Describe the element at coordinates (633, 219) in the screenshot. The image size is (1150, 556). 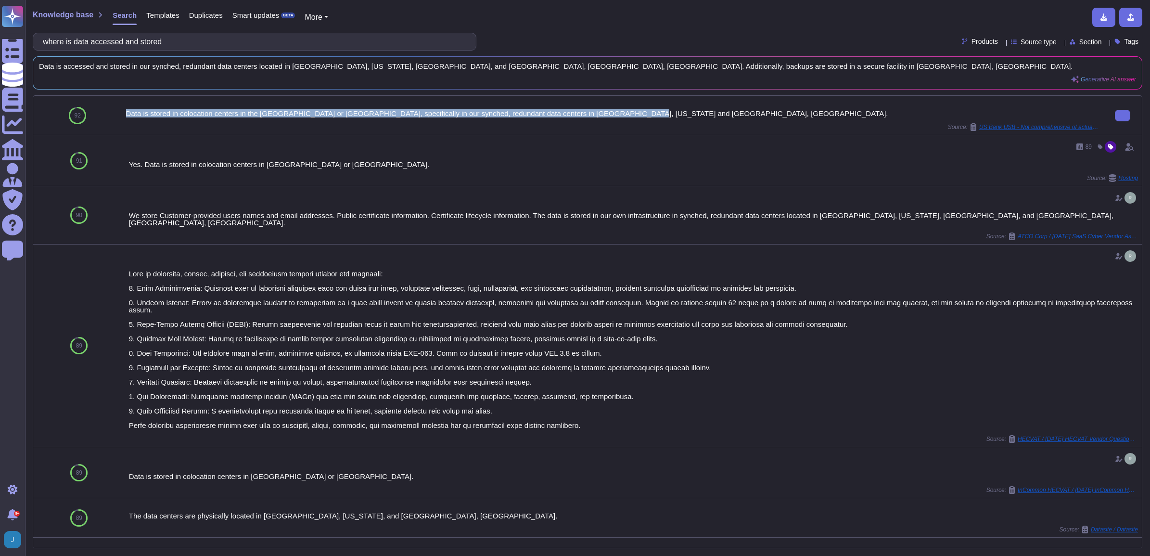
I see `div: We store Customer-provided users names and email addresses. Public certificate information. Certi...` at that location.